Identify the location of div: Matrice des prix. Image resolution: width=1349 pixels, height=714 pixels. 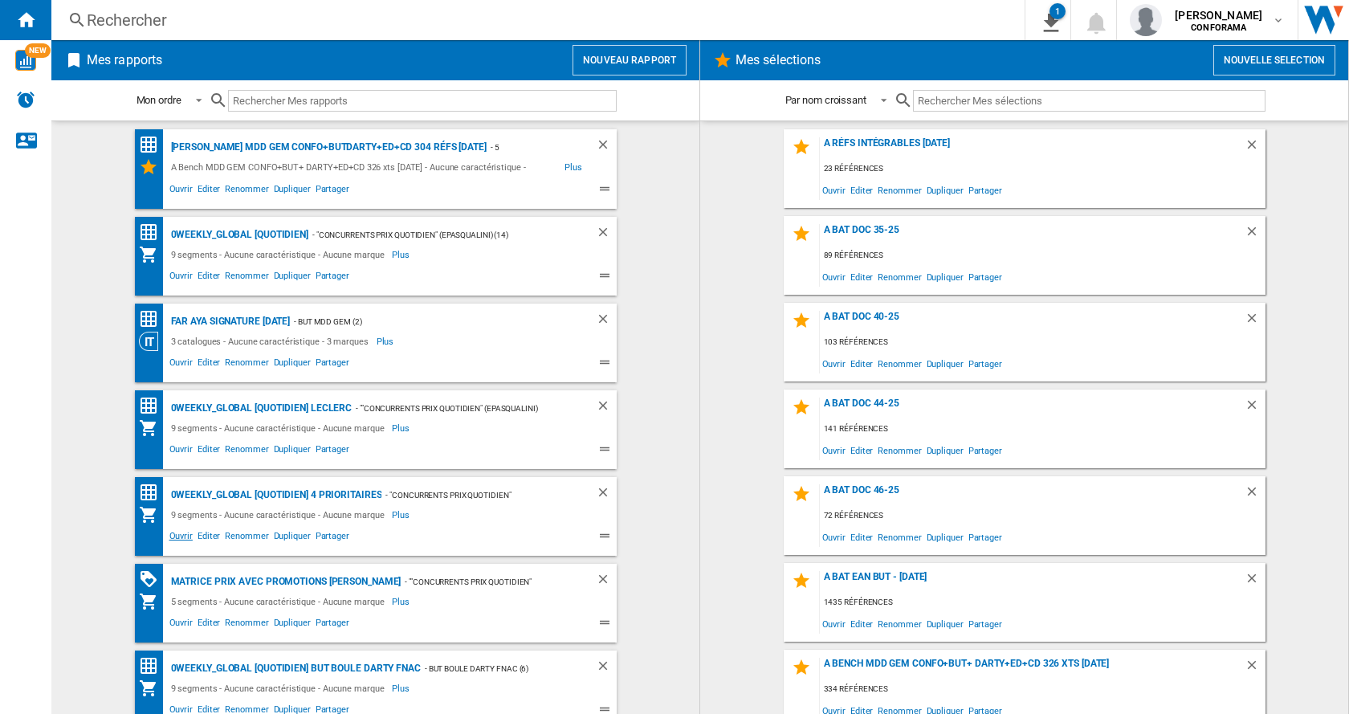
(153, 319).